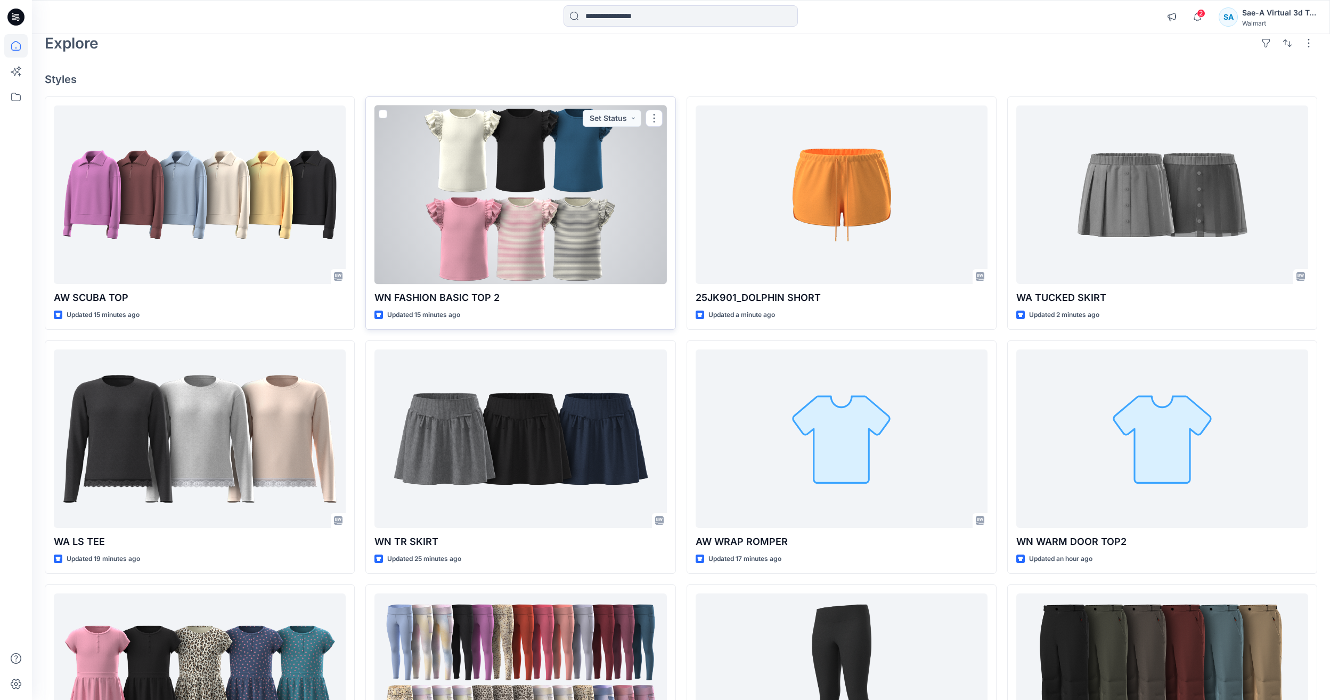  I want to click on a: WN TR SKIRT, so click(520, 438).